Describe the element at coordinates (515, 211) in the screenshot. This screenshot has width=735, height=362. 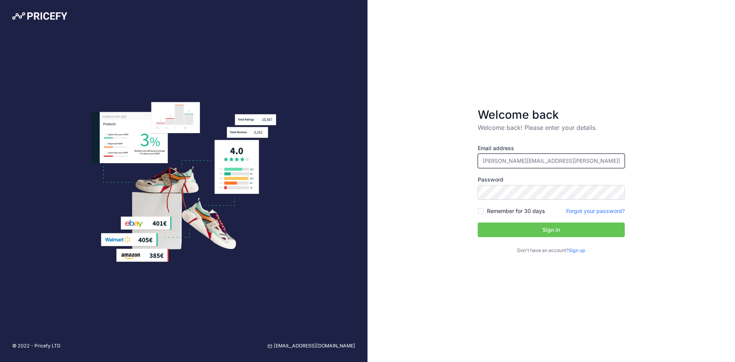
I see `label: Remember for 30 days` at that location.